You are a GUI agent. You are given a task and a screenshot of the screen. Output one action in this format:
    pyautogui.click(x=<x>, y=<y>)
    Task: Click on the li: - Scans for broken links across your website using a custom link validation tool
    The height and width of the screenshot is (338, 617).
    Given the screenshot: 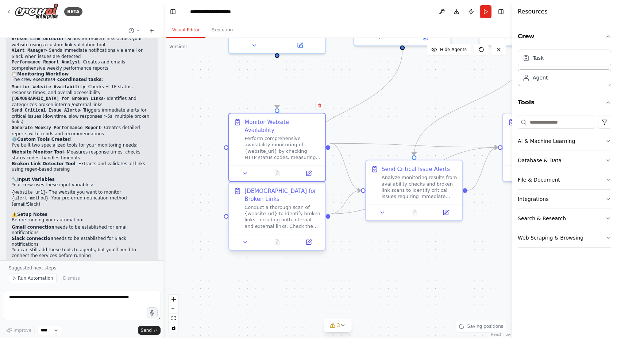 What is the action you would take?
    pyautogui.click(x=82, y=42)
    